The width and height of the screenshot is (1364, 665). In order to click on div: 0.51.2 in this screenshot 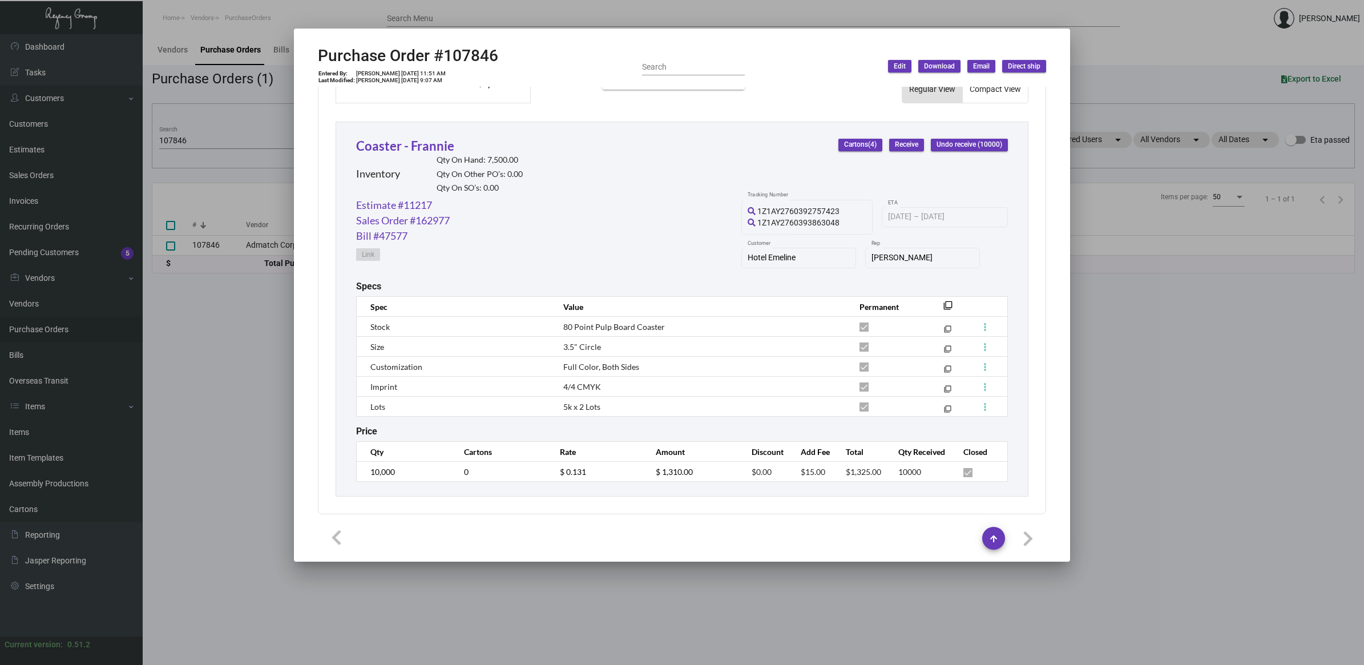, I will do `click(79, 644)`.